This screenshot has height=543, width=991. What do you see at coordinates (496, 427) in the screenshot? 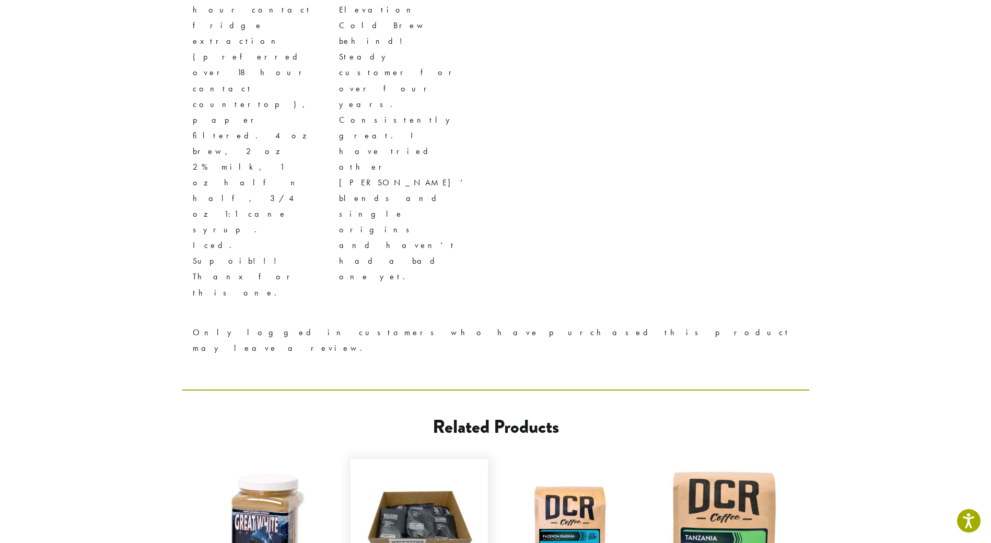
I see `h2: Related products` at bounding box center [496, 427].